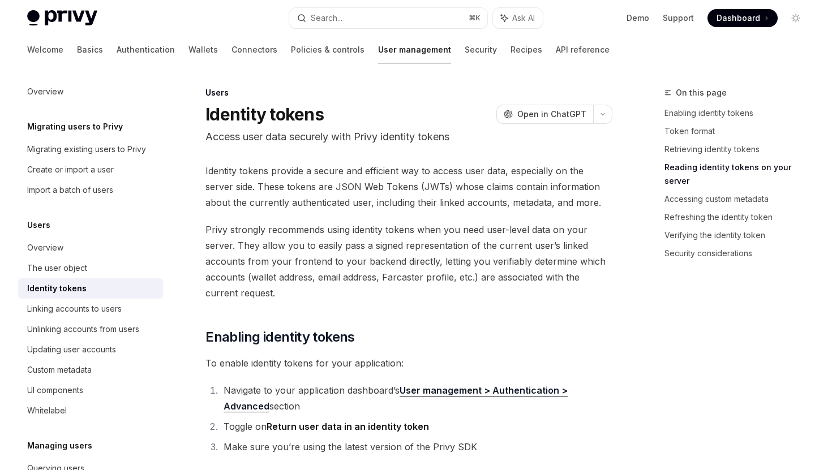 Image resolution: width=832 pixels, height=470 pixels. What do you see at coordinates (678, 18) in the screenshot?
I see `a: Support` at bounding box center [678, 18].